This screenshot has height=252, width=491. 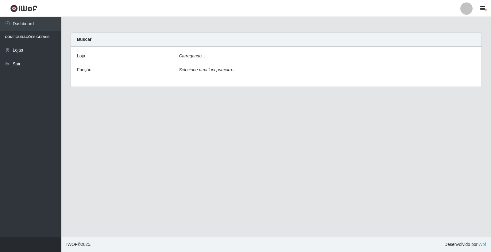 I want to click on label: Função, so click(x=84, y=70).